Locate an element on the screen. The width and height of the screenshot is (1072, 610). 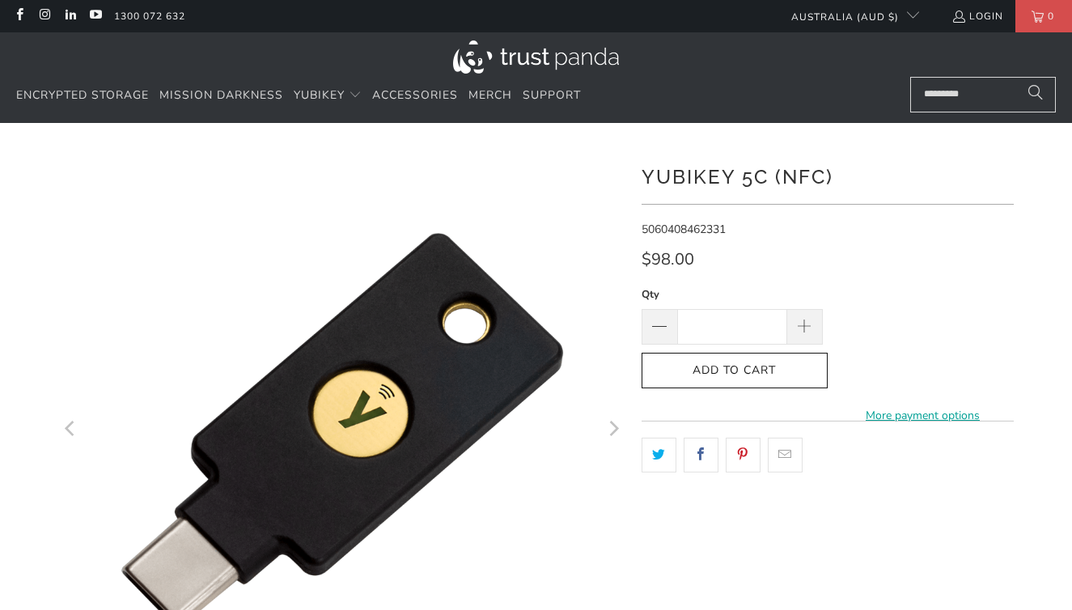
a: Trust Panda Australia on LinkedIn is located at coordinates (70, 16).